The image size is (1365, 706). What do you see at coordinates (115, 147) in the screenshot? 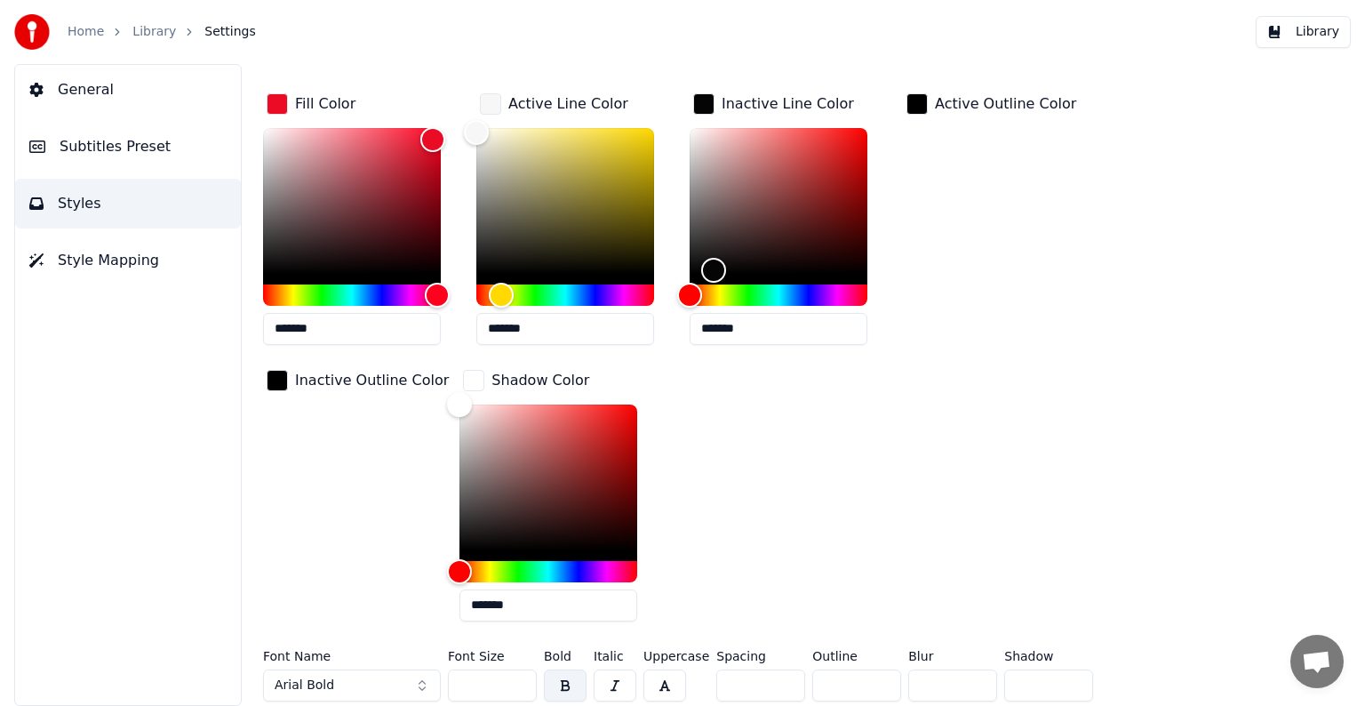
I see `span: Subtitles Preset` at bounding box center [115, 147].